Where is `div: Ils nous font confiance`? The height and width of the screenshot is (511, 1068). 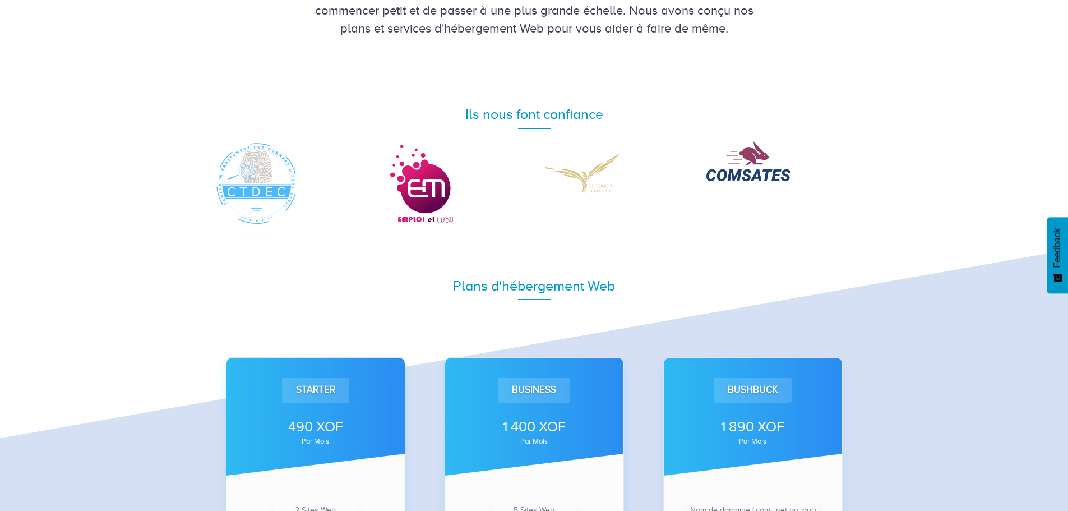 div: Ils nous font confiance is located at coordinates (534, 114).